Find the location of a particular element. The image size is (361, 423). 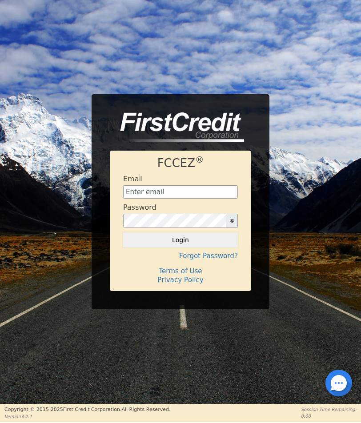

p: Version 3.2.1 is located at coordinates (87, 416).